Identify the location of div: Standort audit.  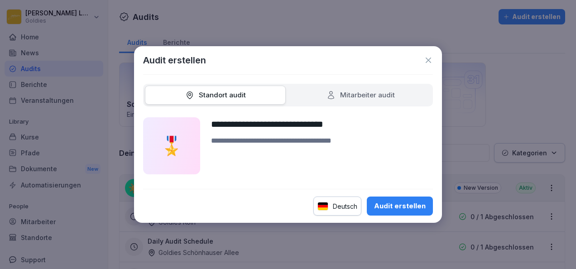
(216, 95).